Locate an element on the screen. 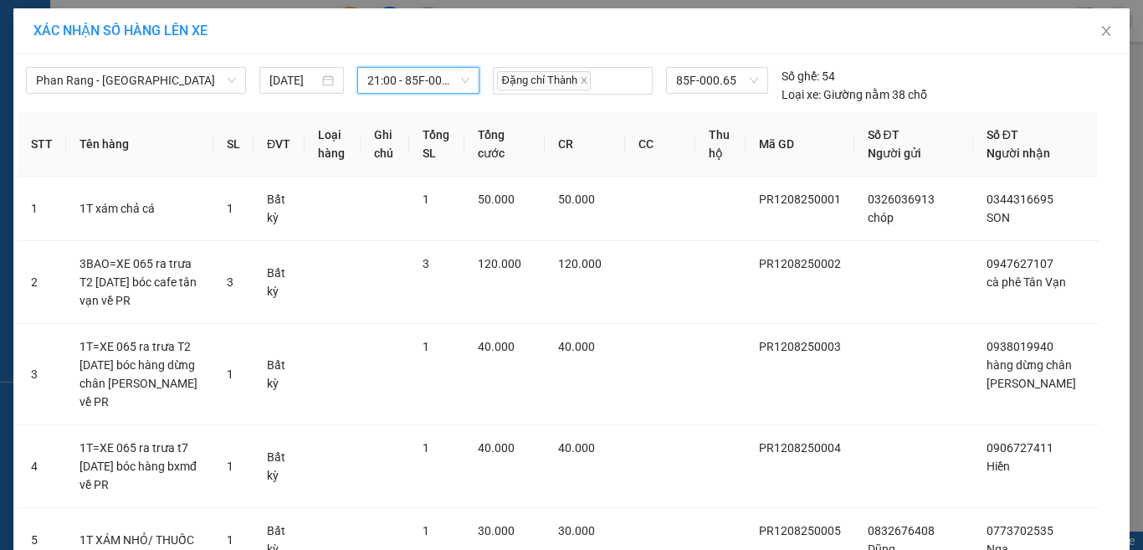 The height and width of the screenshot is (550, 1143). th: Mã GD is located at coordinates (800, 144).